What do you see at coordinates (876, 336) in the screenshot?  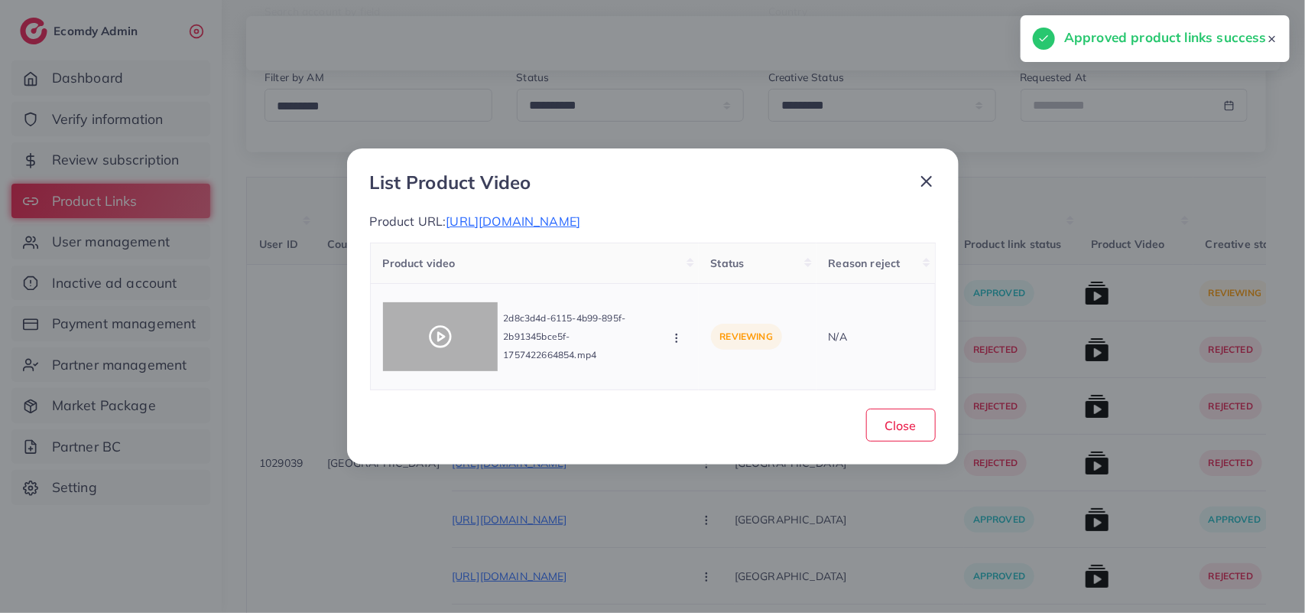 I see `p: N/A` at bounding box center [876, 336].